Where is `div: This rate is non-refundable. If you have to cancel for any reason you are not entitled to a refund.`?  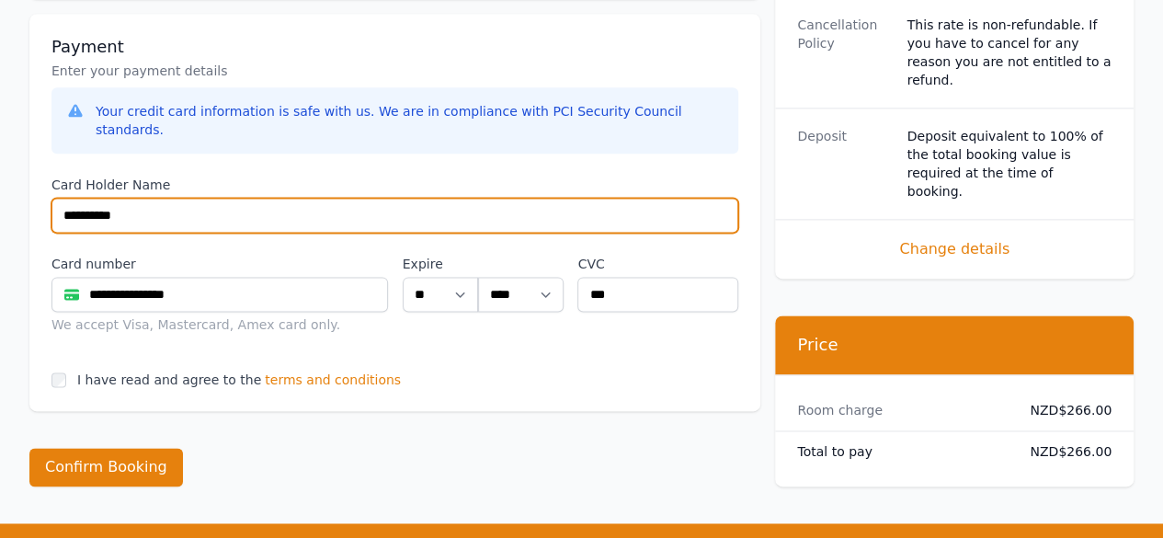
div: This rate is non-refundable. If you have to cancel for any reason you are not entitled to a refund. is located at coordinates (1009, 52).